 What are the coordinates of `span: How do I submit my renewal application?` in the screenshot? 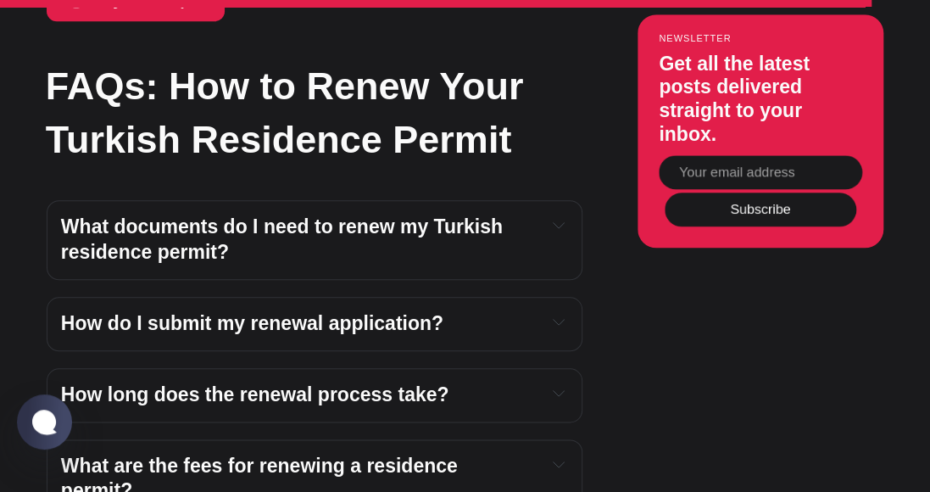 It's located at (252, 323).